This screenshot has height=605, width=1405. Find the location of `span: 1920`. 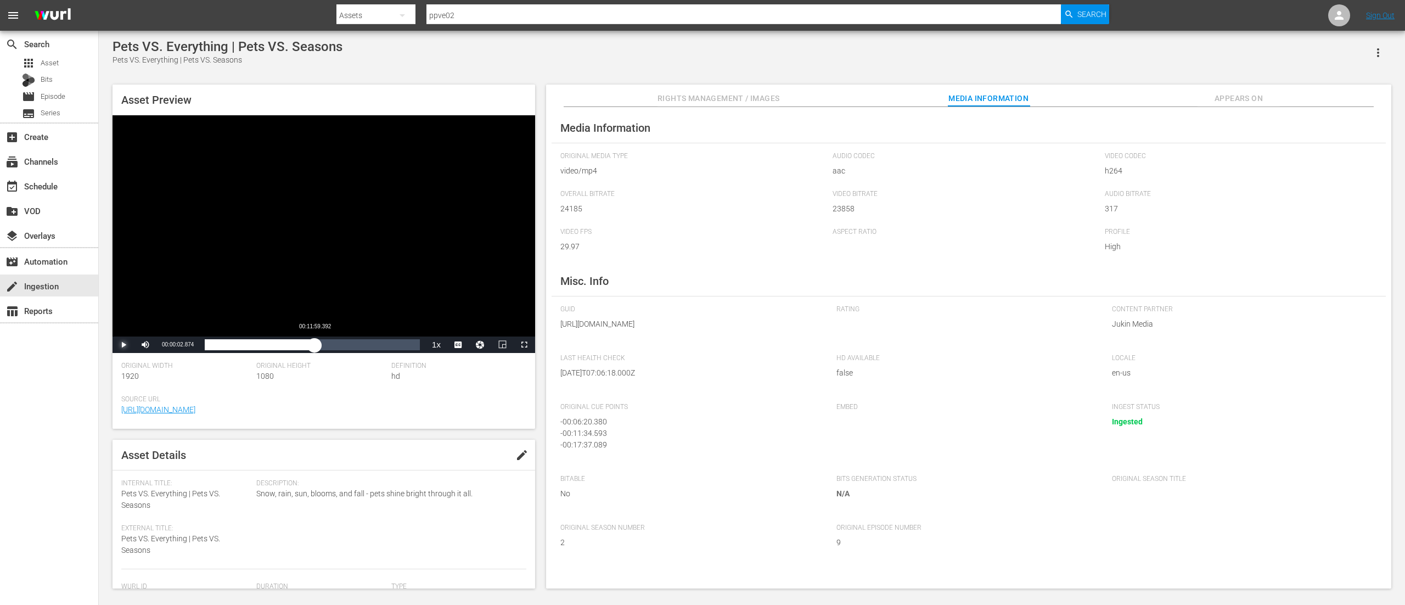

span: 1920 is located at coordinates (130, 376).